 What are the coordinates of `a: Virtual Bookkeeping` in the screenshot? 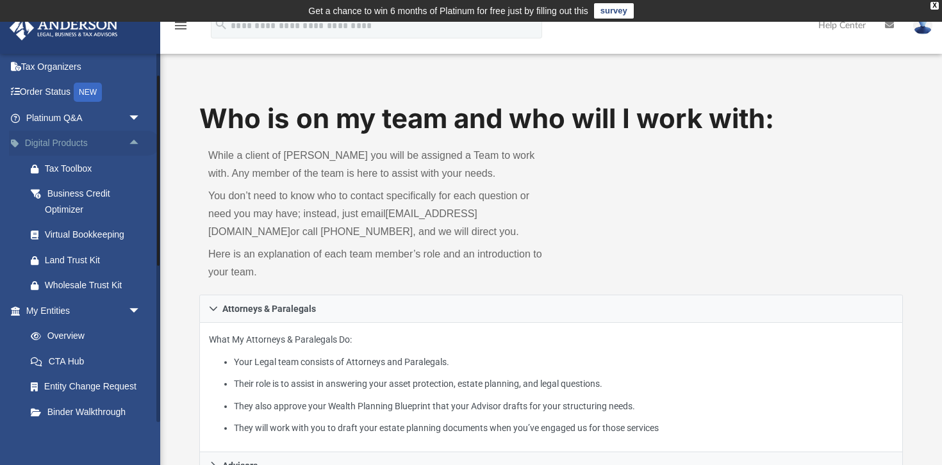 It's located at (89, 235).